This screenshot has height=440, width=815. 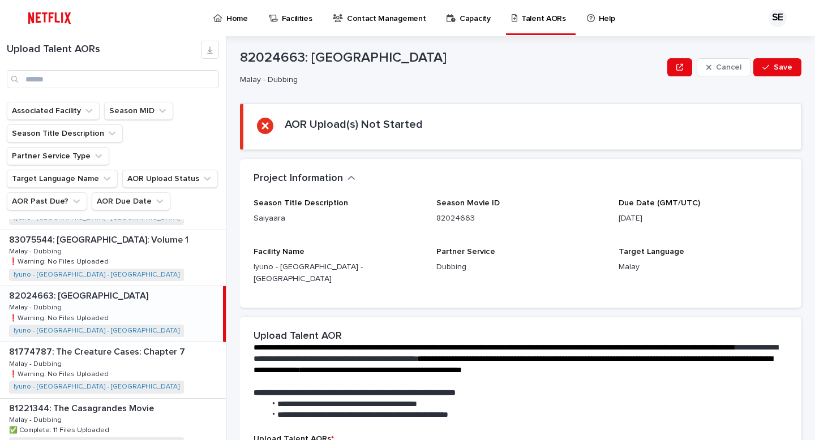 I want to click on div: SE, so click(x=778, y=18).